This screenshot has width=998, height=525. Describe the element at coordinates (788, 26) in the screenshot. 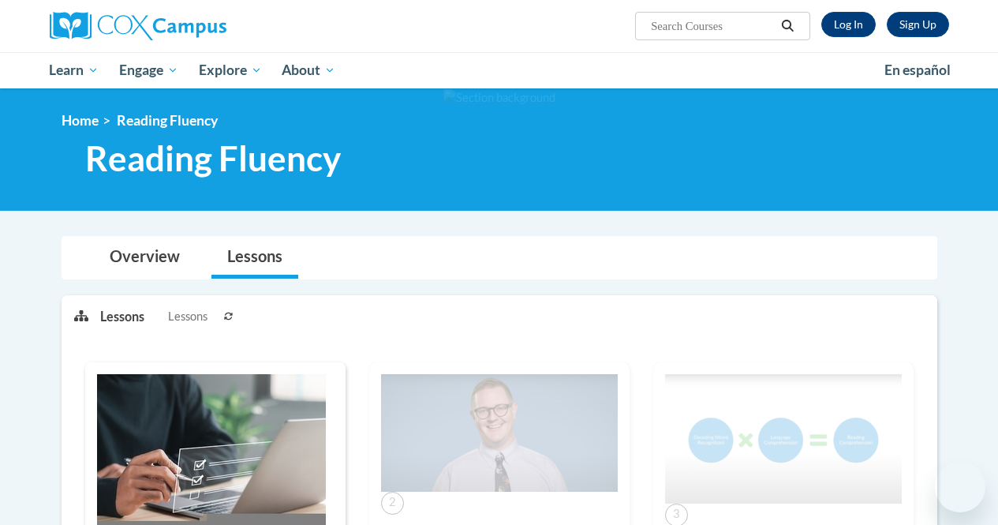

I see `button: Search` at that location.